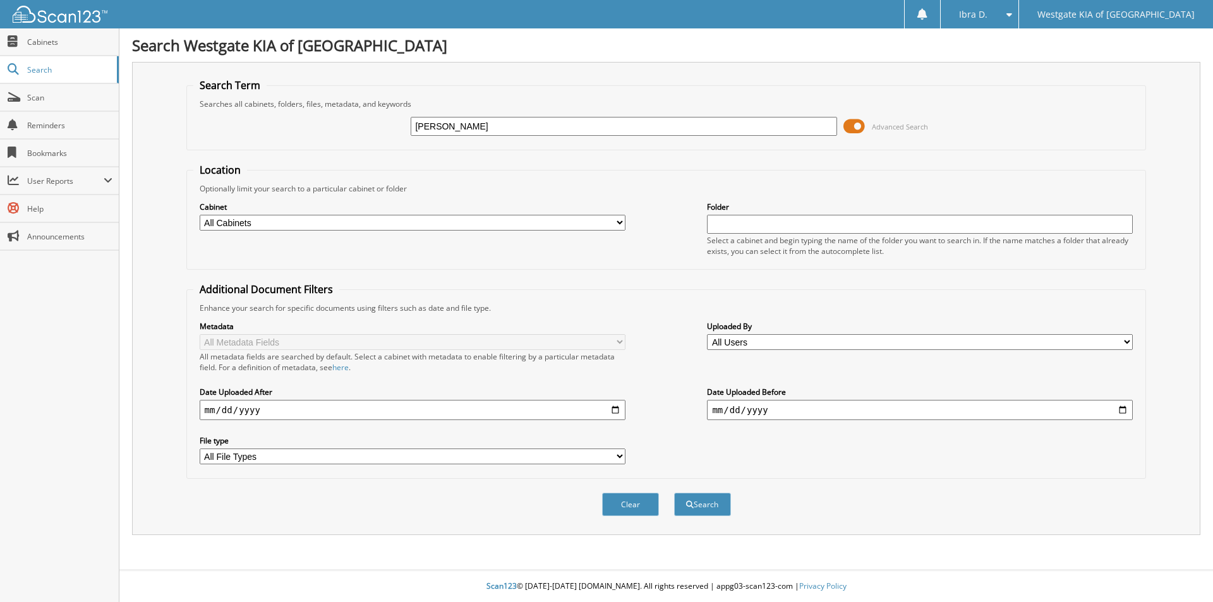  I want to click on button: Search, so click(703, 504).